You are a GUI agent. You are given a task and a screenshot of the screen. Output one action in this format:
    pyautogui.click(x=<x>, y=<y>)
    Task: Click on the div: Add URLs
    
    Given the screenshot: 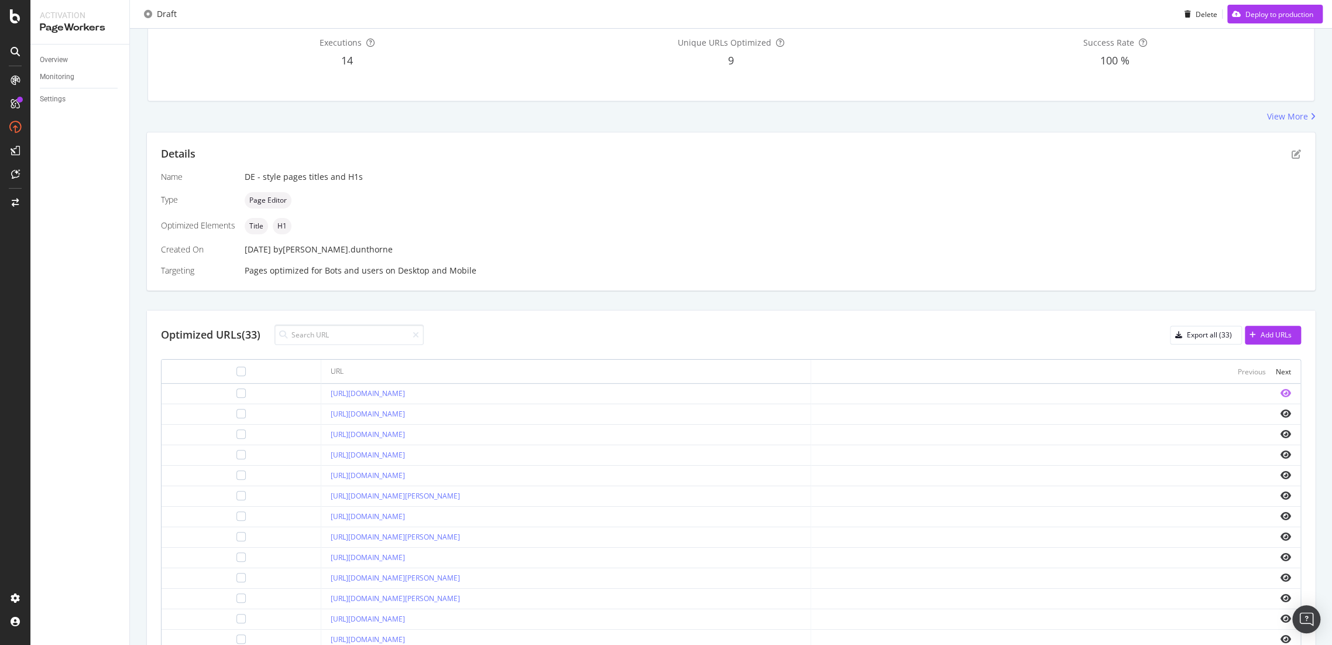 What is the action you would take?
    pyautogui.click(x=1276, y=334)
    